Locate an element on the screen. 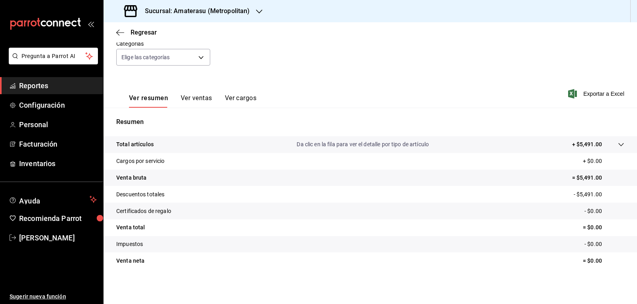 This screenshot has width=637, height=304. p: Da clic en la fila para ver el detalle por tipo de artículo is located at coordinates (363, 144).